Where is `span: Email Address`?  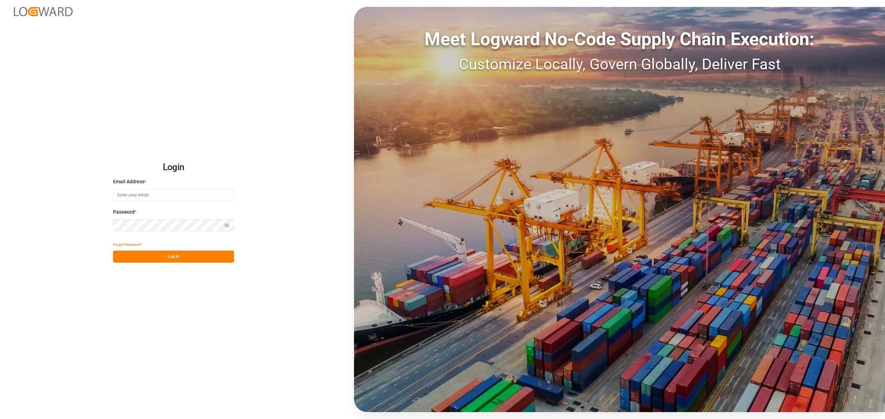 span: Email Address is located at coordinates (129, 182).